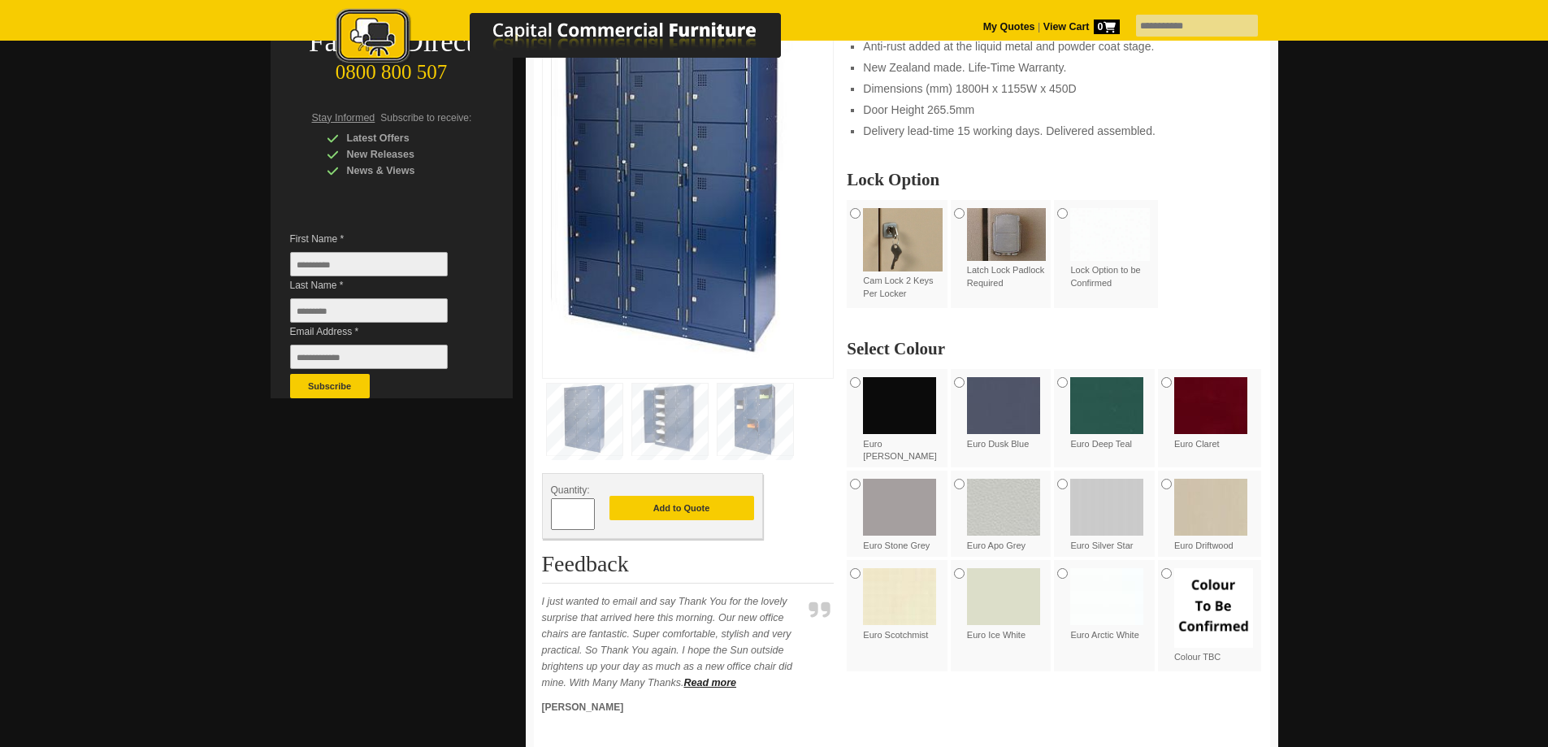 The height and width of the screenshot is (747, 1548). What do you see at coordinates (1214, 608) in the screenshot?
I see `img: Colour TBC` at bounding box center [1214, 608].